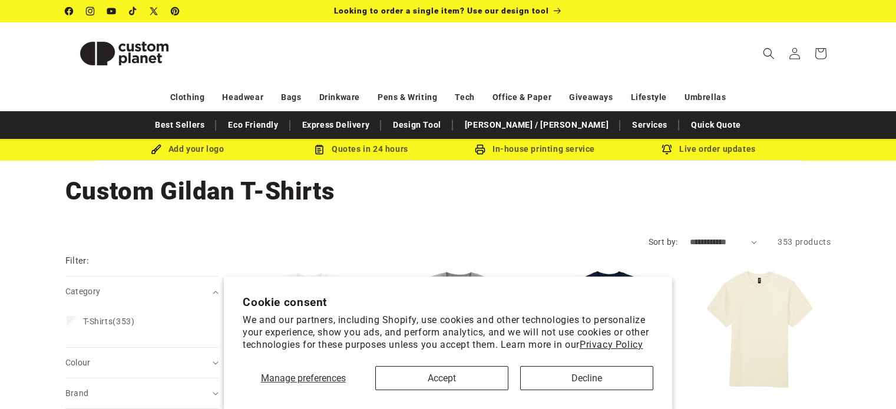  I want to click on a: Tech, so click(464, 97).